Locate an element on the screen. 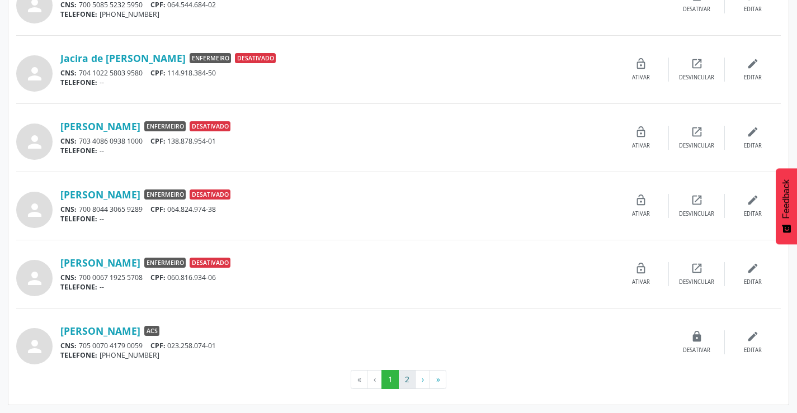 This screenshot has width=797, height=413. span: Feedback is located at coordinates (786, 199).